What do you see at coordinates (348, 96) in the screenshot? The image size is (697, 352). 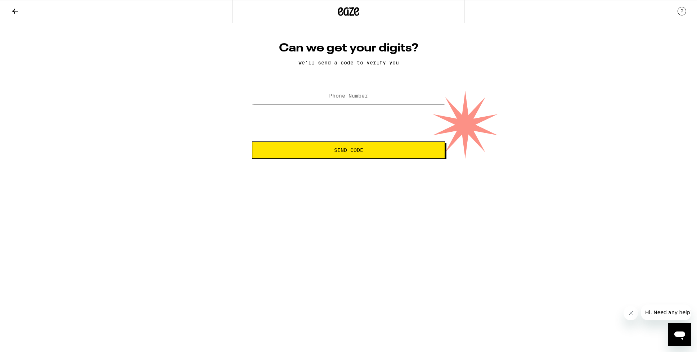 I see `label: Phone Number` at bounding box center [348, 96].